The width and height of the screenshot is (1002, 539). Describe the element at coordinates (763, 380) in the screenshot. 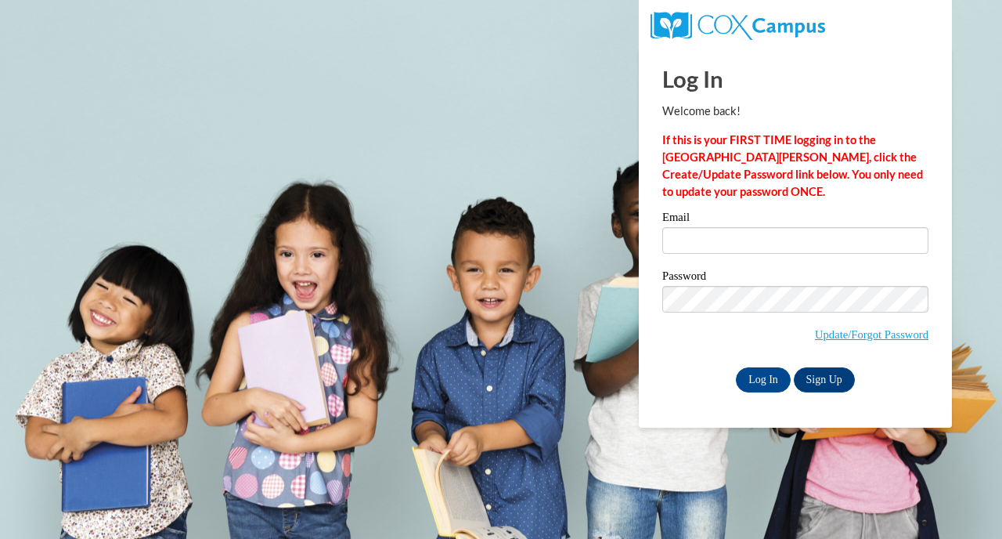

I see `input: Log In` at that location.